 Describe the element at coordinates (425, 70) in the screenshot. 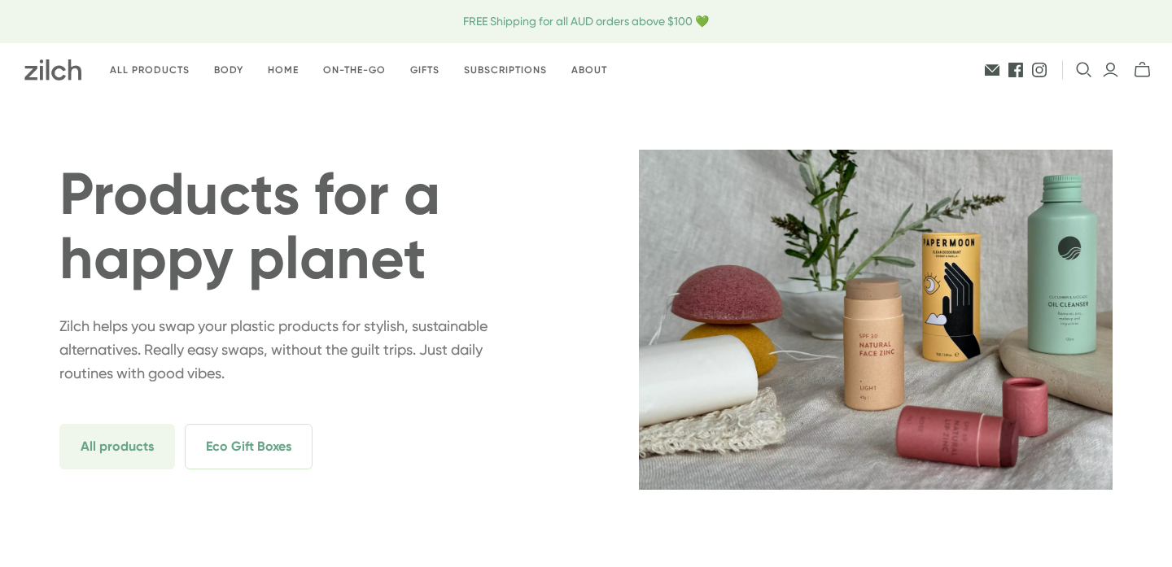

I see `a: Gifts` at that location.